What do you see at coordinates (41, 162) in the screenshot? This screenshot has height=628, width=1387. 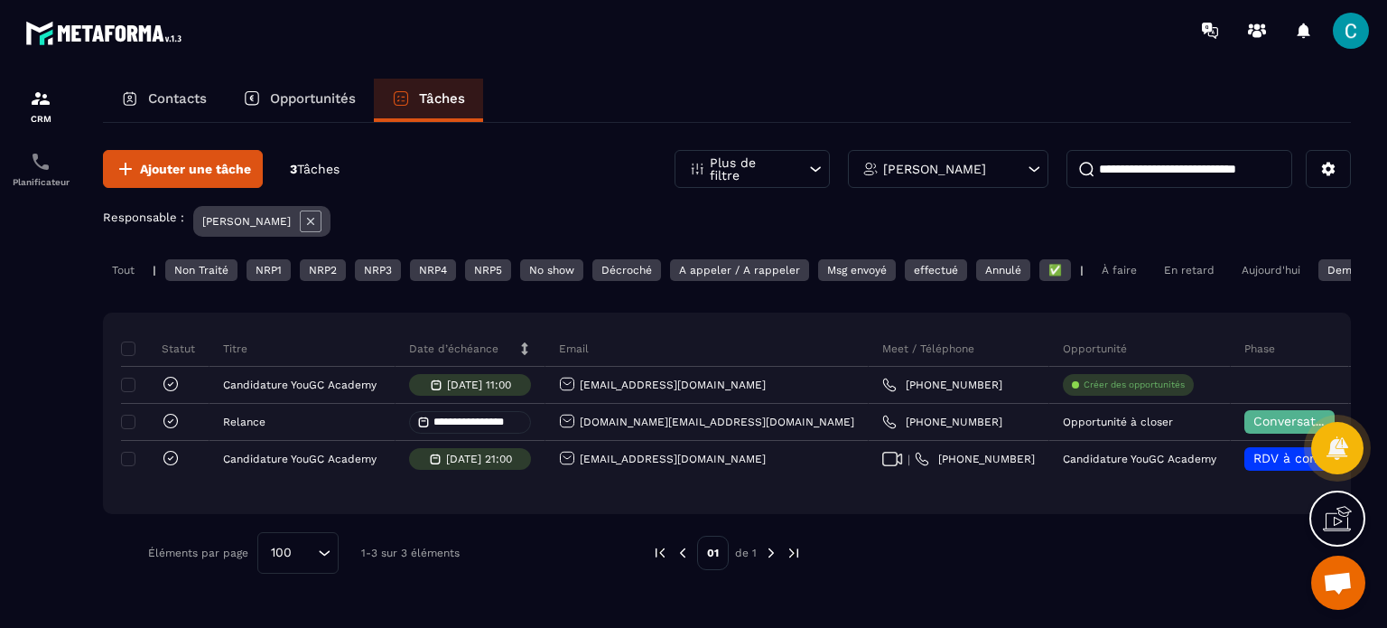 I see `img: scheduler` at bounding box center [41, 162].